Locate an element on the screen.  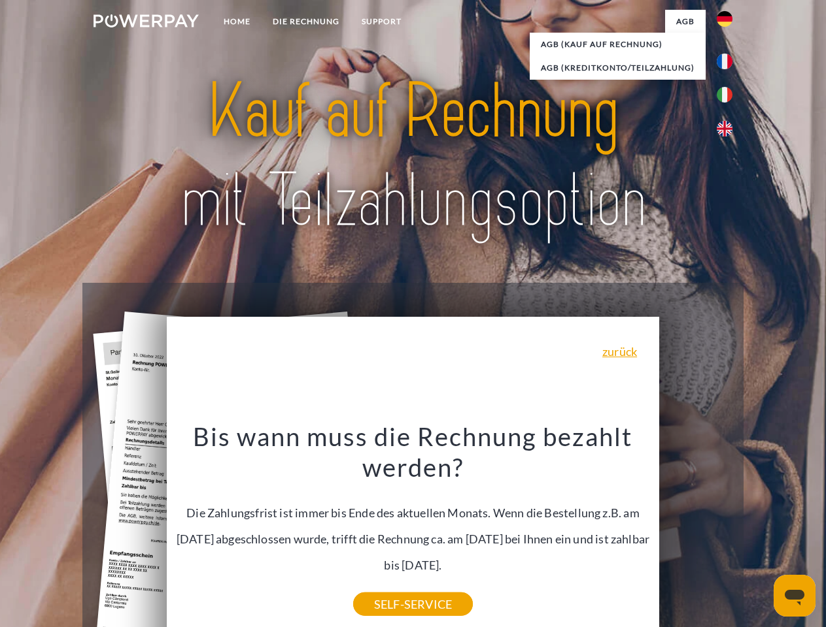
h3: Bis wann muss die Rechnung bezahlt werden? is located at coordinates (413, 452).